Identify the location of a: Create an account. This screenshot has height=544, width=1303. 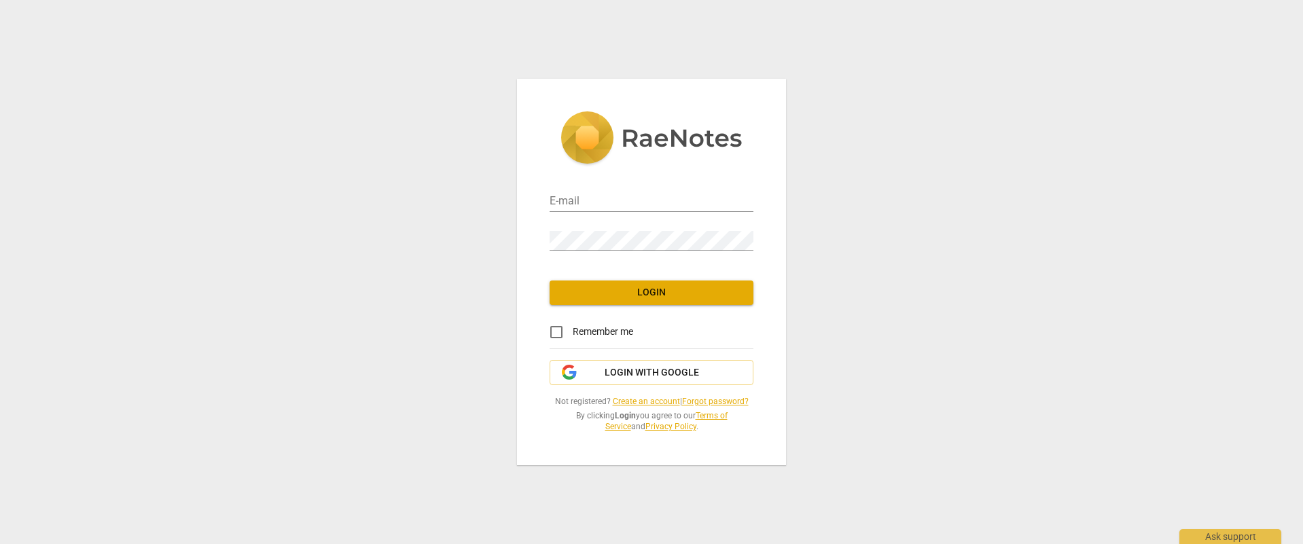
(646, 402).